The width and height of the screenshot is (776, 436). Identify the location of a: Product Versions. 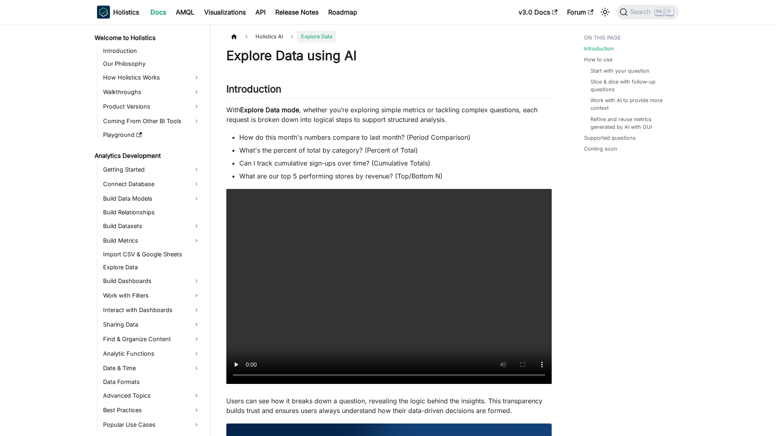
(152, 107).